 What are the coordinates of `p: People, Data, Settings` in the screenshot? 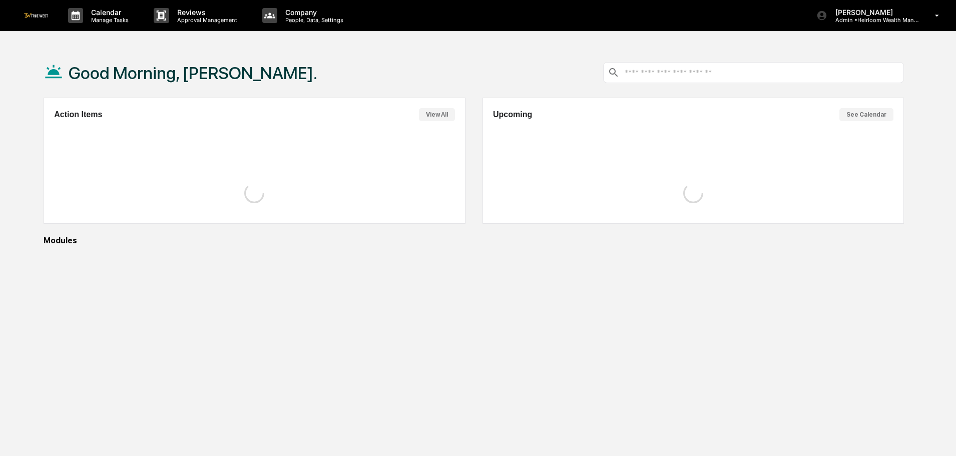 It's located at (313, 20).